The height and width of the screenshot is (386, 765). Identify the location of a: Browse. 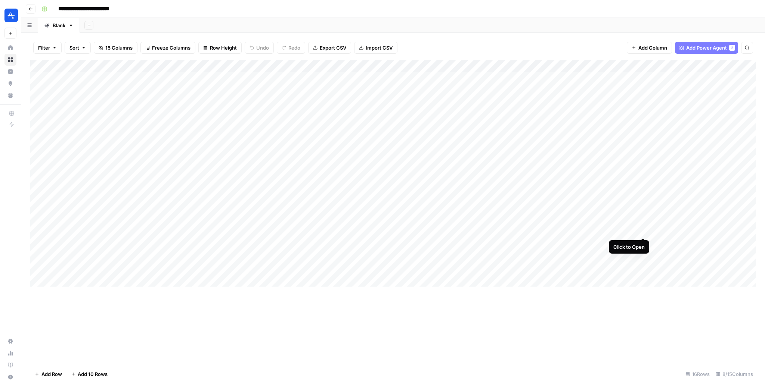
(10, 60).